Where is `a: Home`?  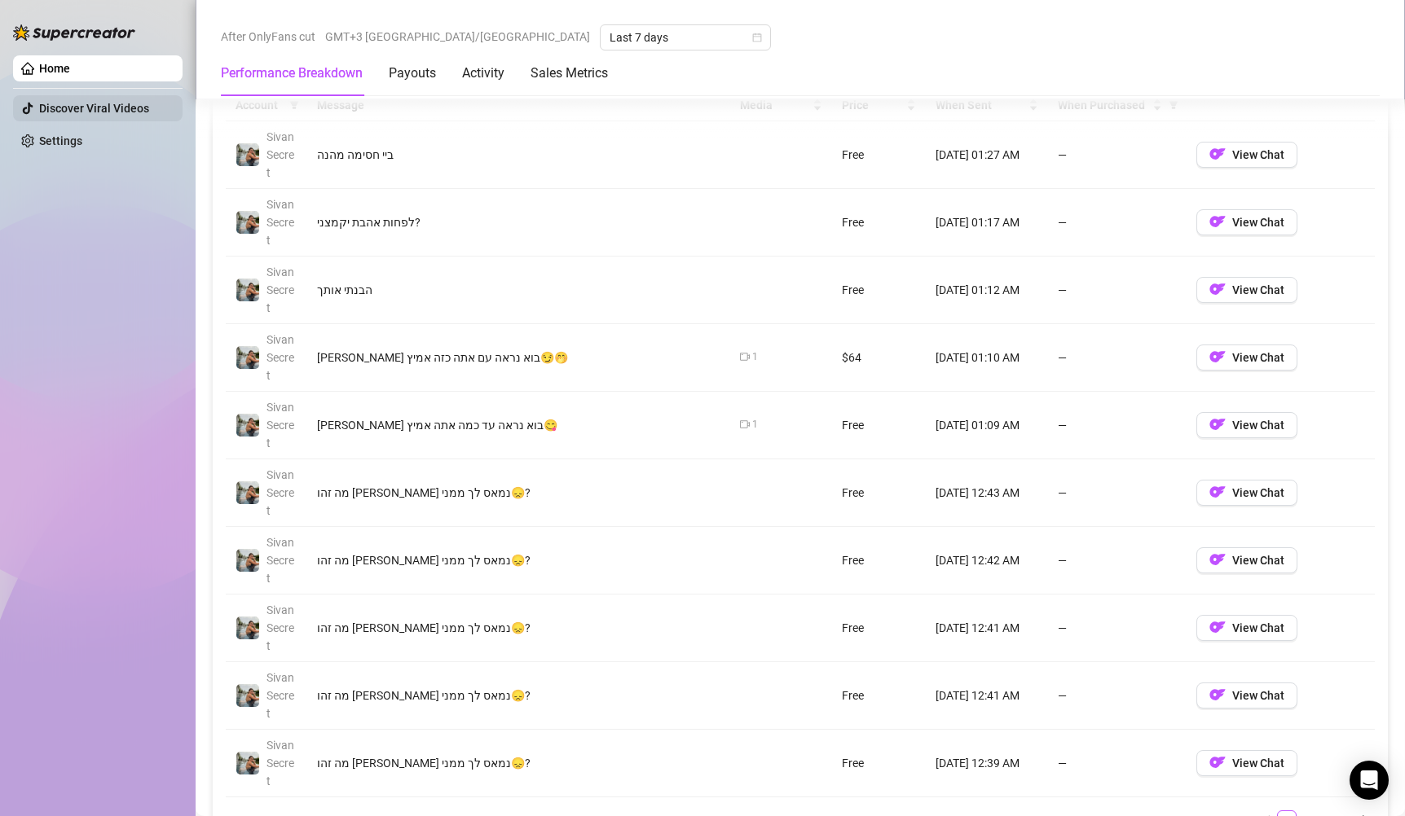 a: Home is located at coordinates (55, 68).